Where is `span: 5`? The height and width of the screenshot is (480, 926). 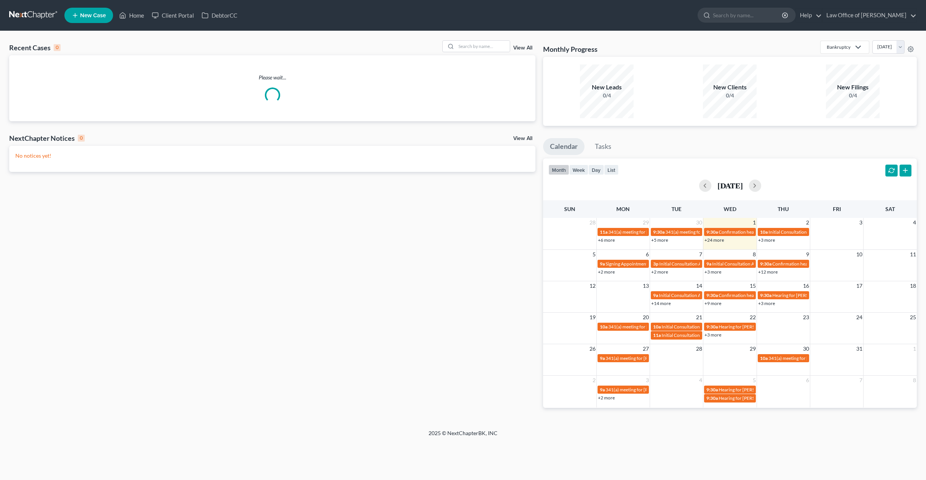
span: 5 is located at coordinates (755, 380).